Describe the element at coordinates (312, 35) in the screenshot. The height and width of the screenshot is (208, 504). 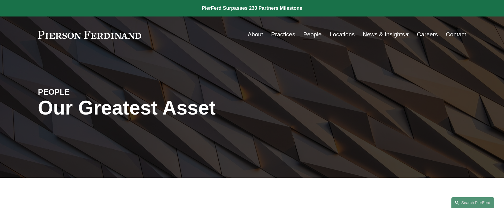
I see `a: People` at that location.